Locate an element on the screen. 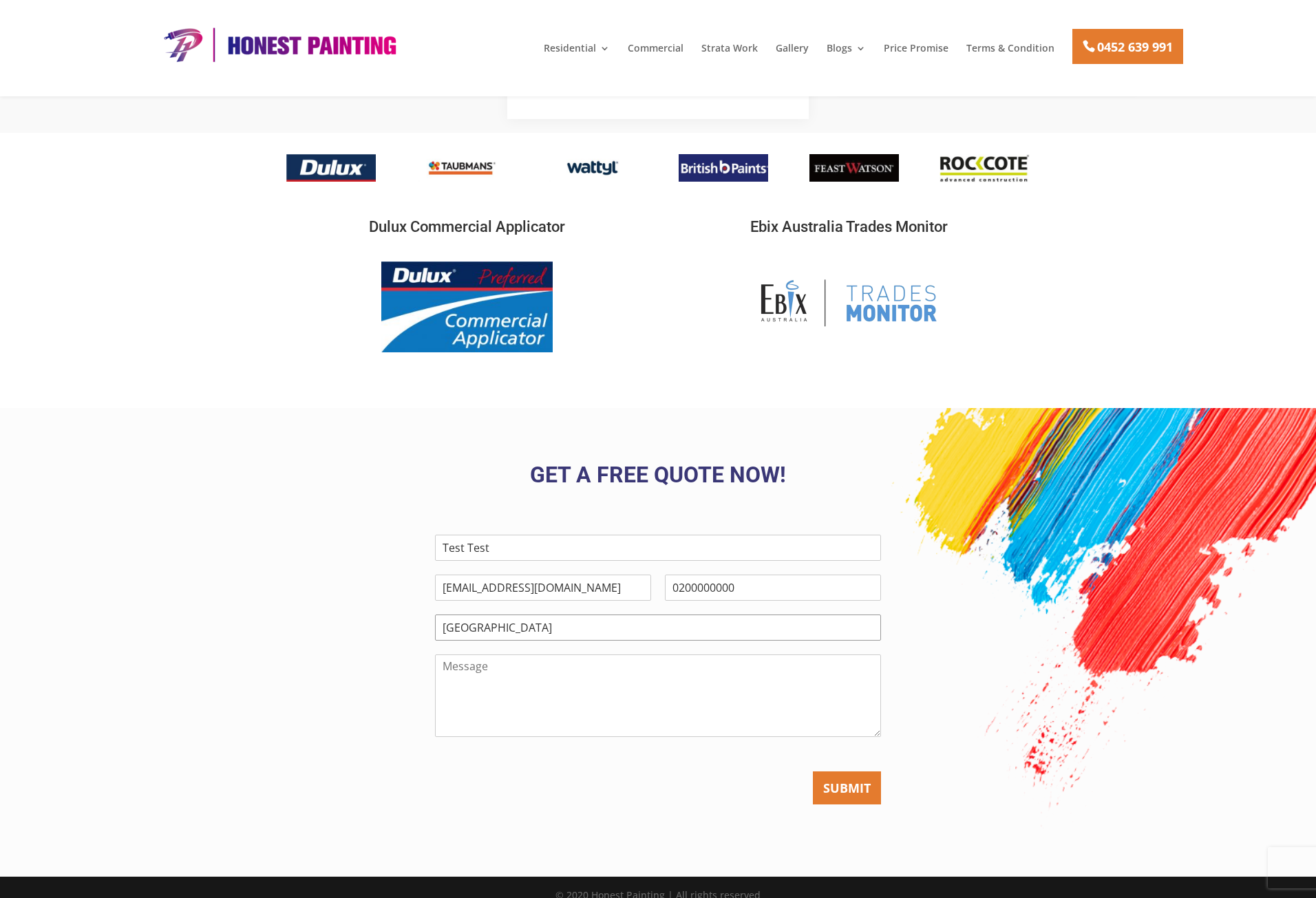 The height and width of the screenshot is (898, 1316). a: Commercial is located at coordinates (655, 55).